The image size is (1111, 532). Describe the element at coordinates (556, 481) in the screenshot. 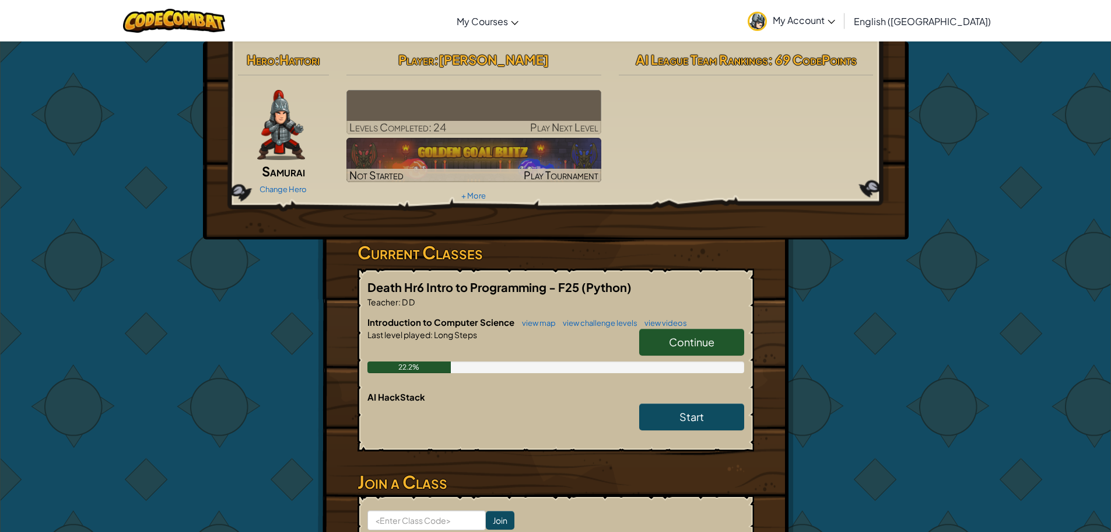

I see `h3: Join a Class` at that location.